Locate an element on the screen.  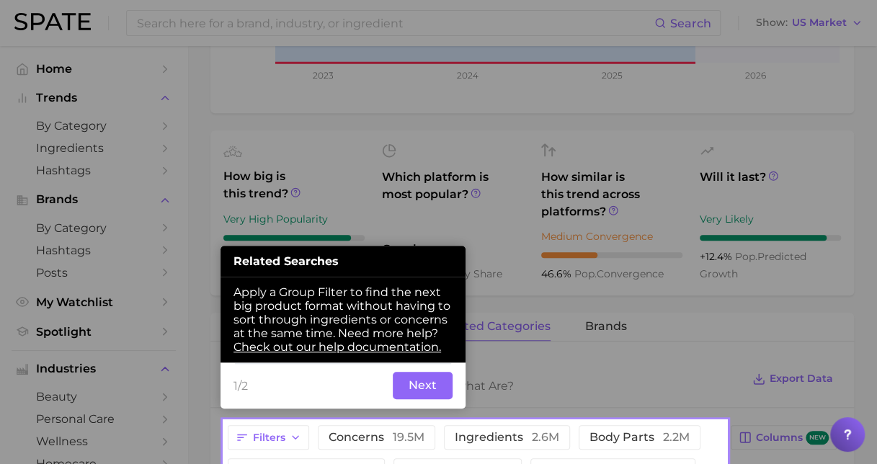
span: 2.2m is located at coordinates (676, 436).